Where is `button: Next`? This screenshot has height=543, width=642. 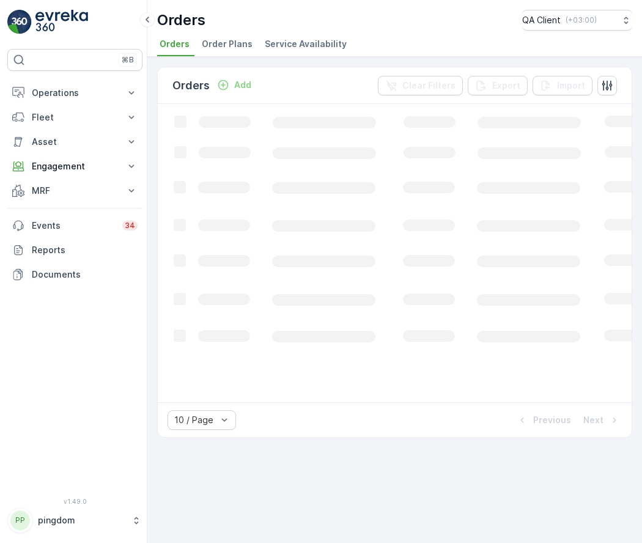 button: Next is located at coordinates (602, 420).